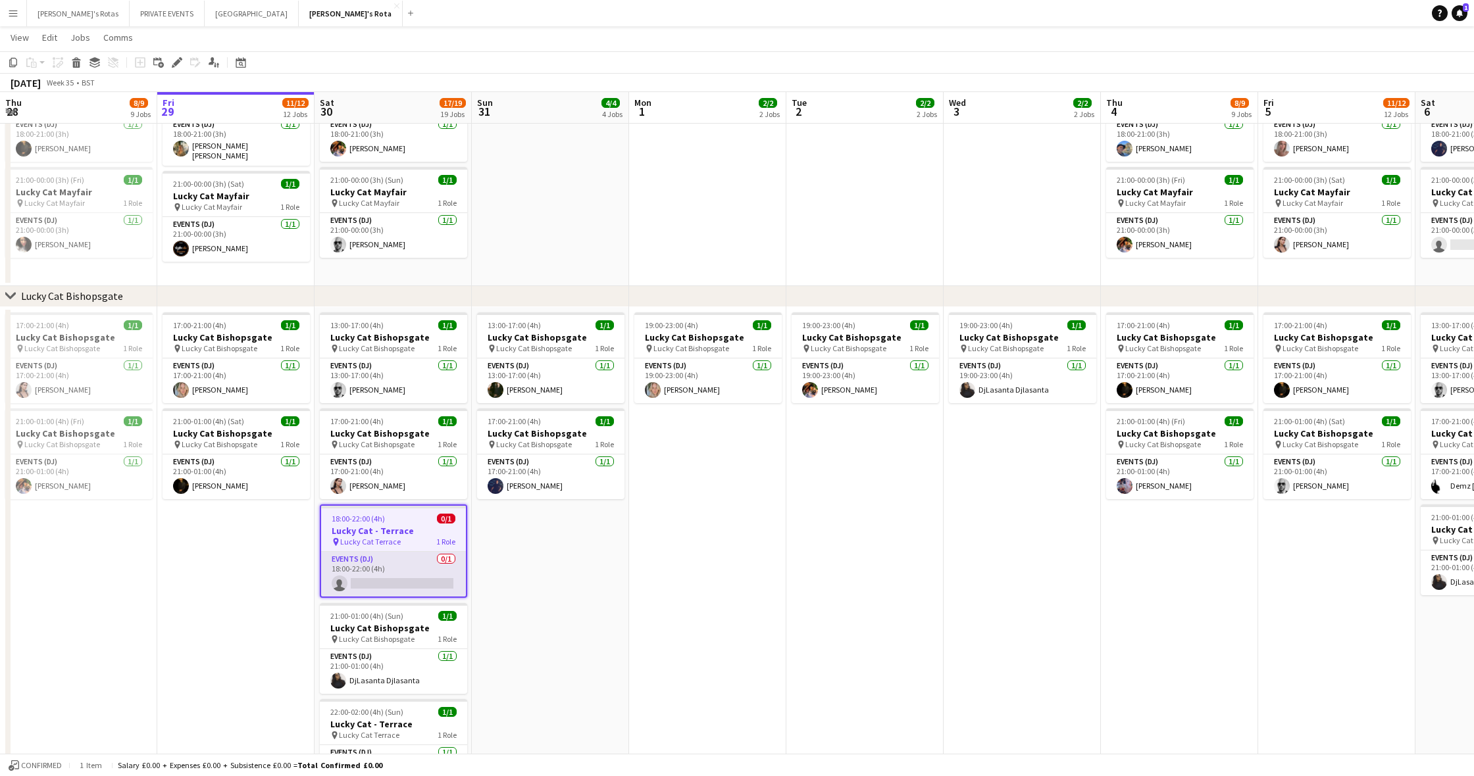  What do you see at coordinates (1023, 358) in the screenshot?
I see `div: 19:00-23:00 (4h)1/1Lucky Cat Bishopsgate Lucky Cat Bishopsgate1 RoleEvents (DJ)1/119:00-23:00 (4h...` at bounding box center [1023, 358].